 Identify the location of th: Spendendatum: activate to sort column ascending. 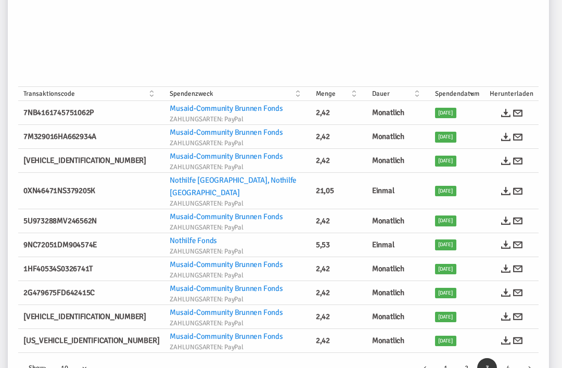
(457, 94).